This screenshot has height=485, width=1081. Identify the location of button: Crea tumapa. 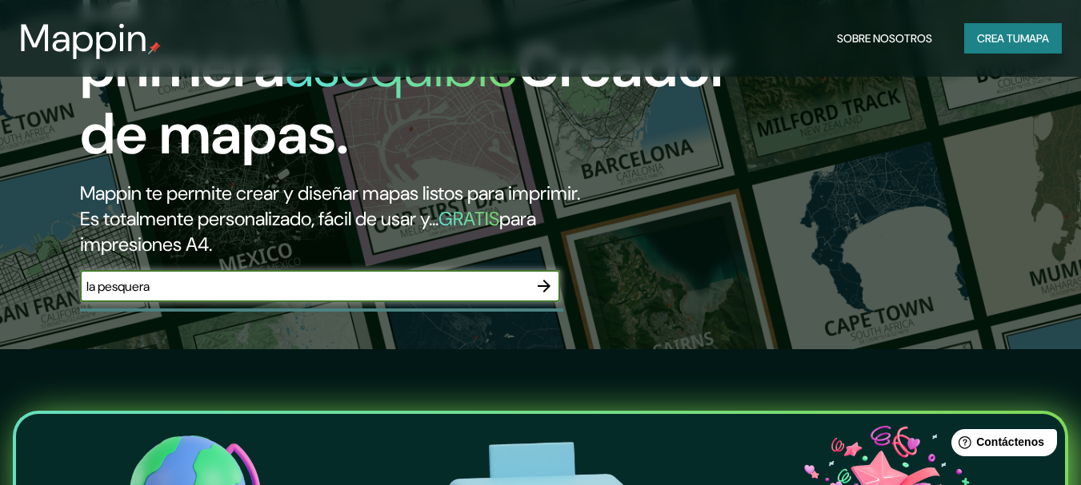
(1013, 38).